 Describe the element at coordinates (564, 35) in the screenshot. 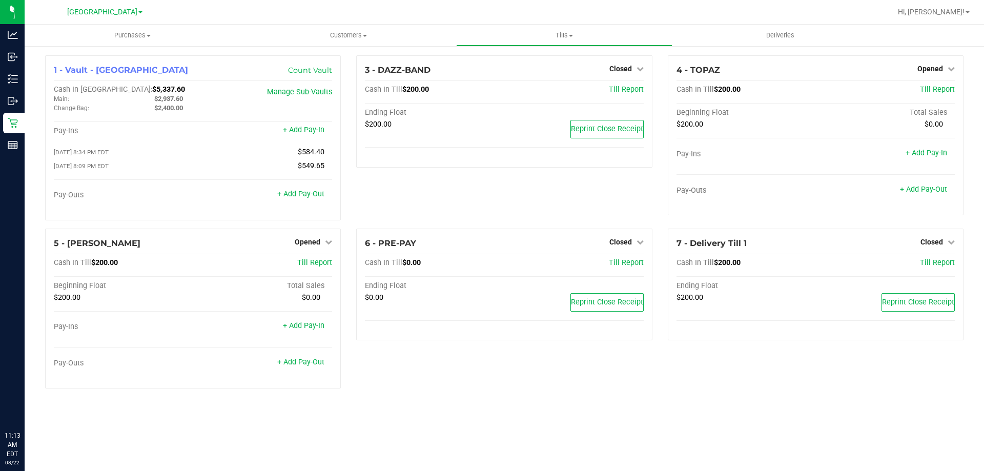

I see `a: Tills` at that location.